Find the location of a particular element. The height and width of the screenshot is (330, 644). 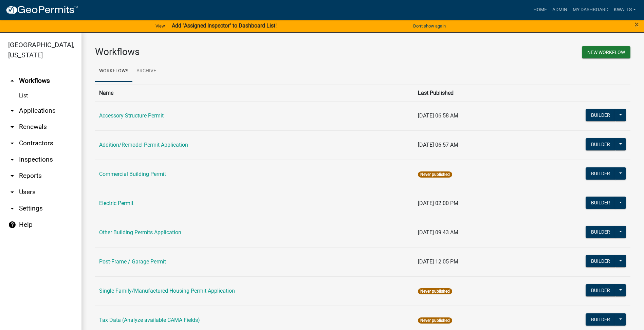

a: Commercial Building Permit is located at coordinates (132, 174).